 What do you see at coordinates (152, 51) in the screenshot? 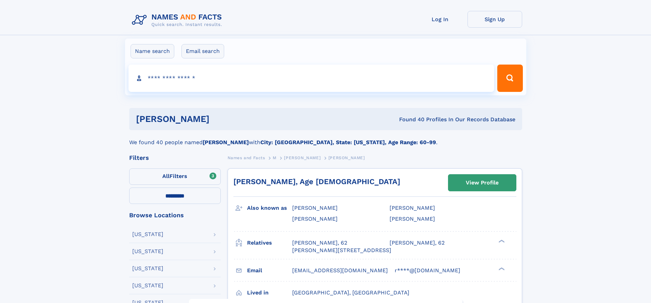
I see `label: Name search` at bounding box center [152, 51].